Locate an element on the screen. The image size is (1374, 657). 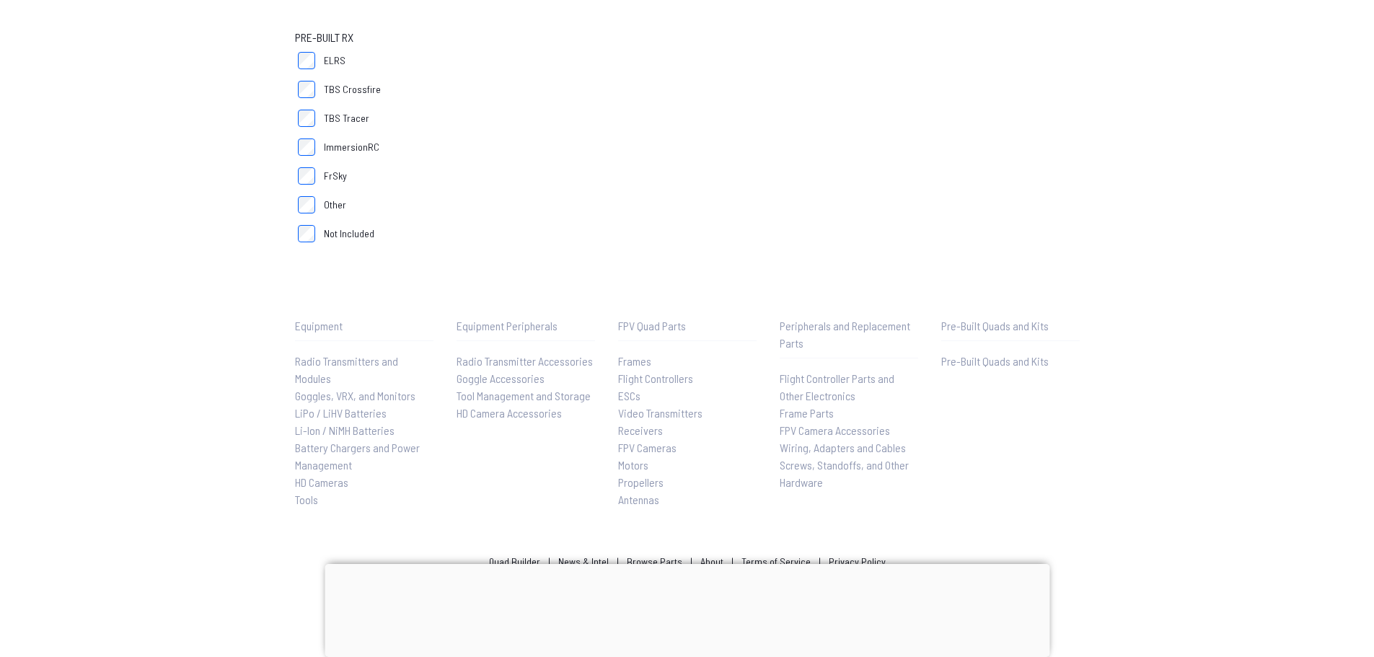
span: Li-Ion / NiMH Batteries is located at coordinates (345, 430).